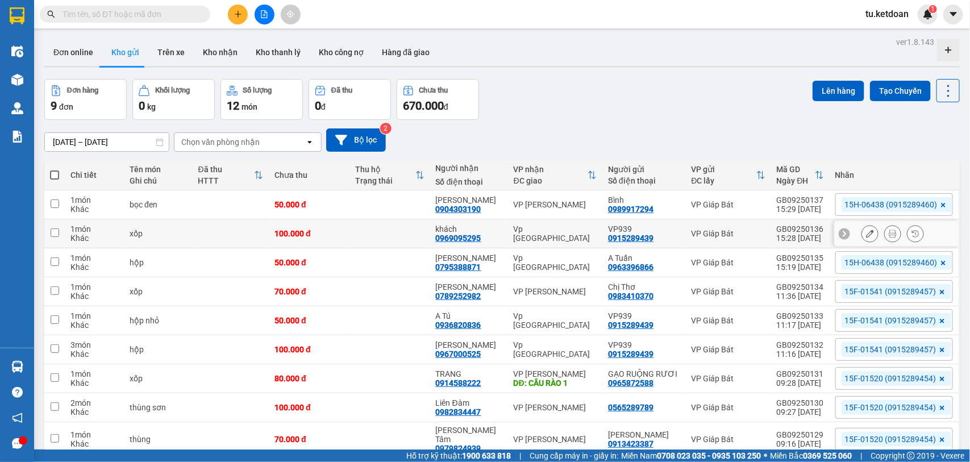  What do you see at coordinates (644, 200) in the screenshot?
I see `div: Bình` at bounding box center [644, 200].